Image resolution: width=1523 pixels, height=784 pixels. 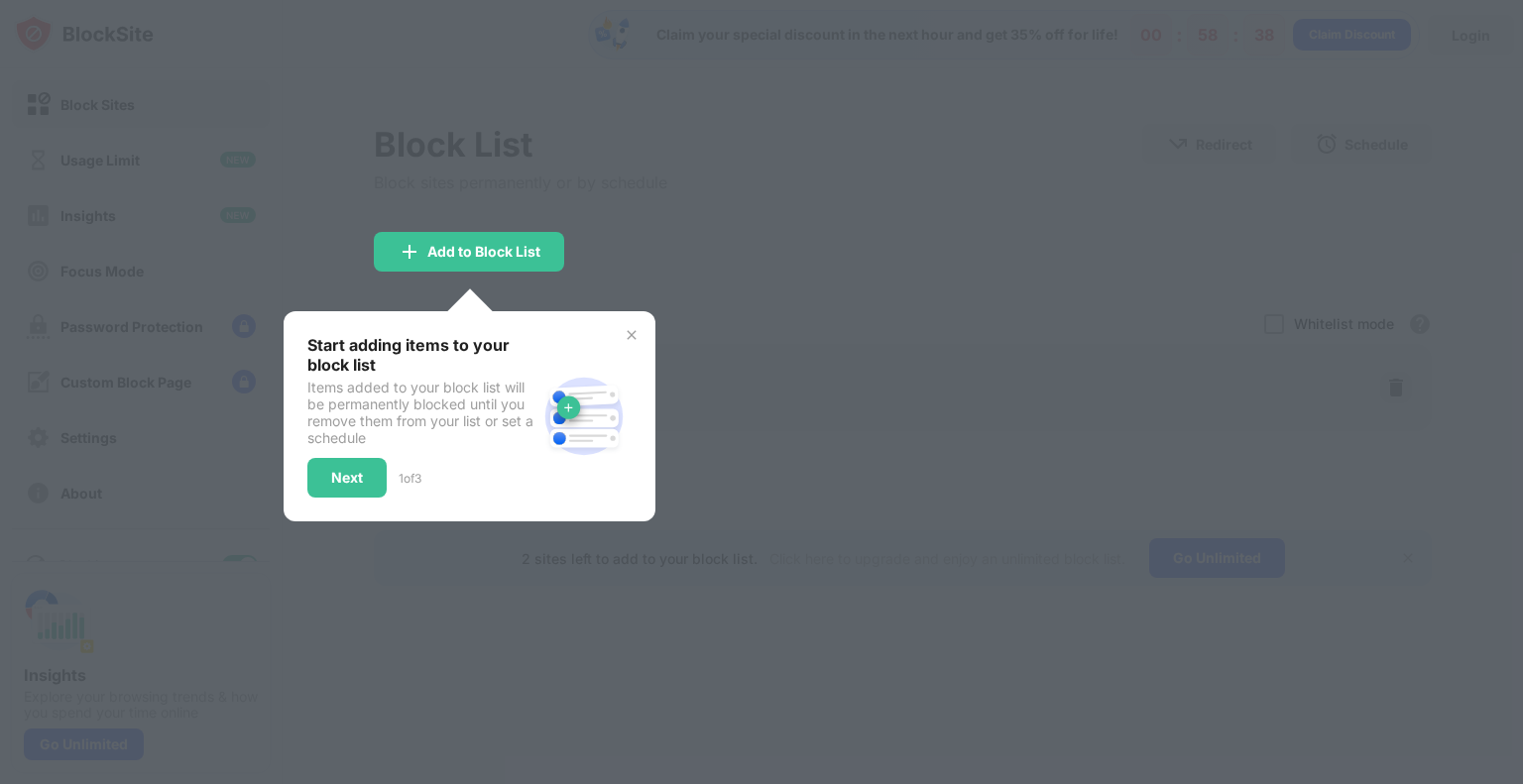 I want to click on div: Start adding items to your block list, so click(x=422, y=355).